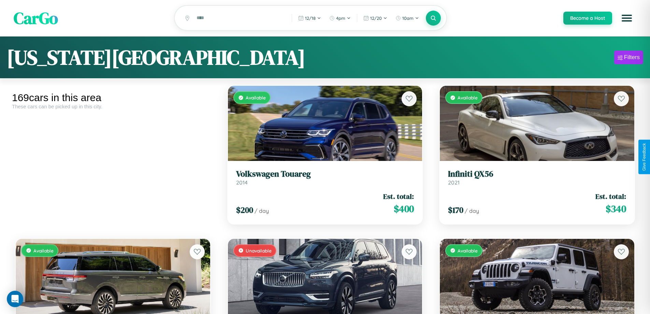  I want to click on span: 4pm, so click(341, 18).